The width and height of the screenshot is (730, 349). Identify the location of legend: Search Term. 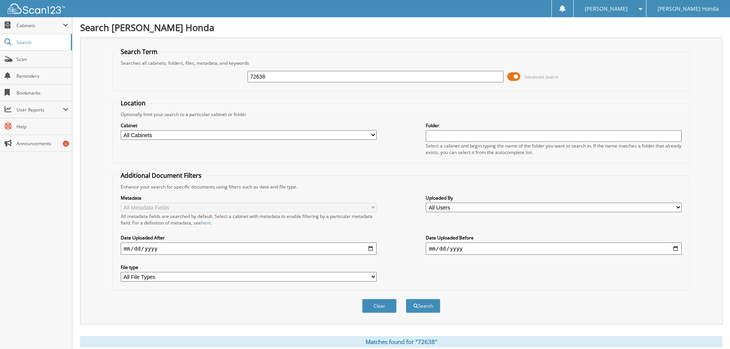
(139, 52).